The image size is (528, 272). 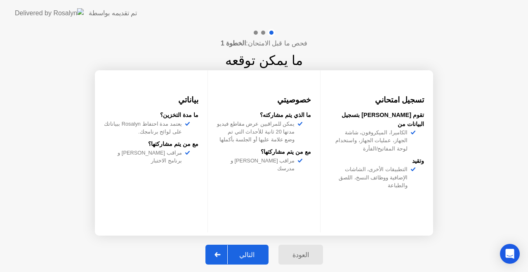 I want to click on h3: خصوصيتي, so click(x=264, y=100).